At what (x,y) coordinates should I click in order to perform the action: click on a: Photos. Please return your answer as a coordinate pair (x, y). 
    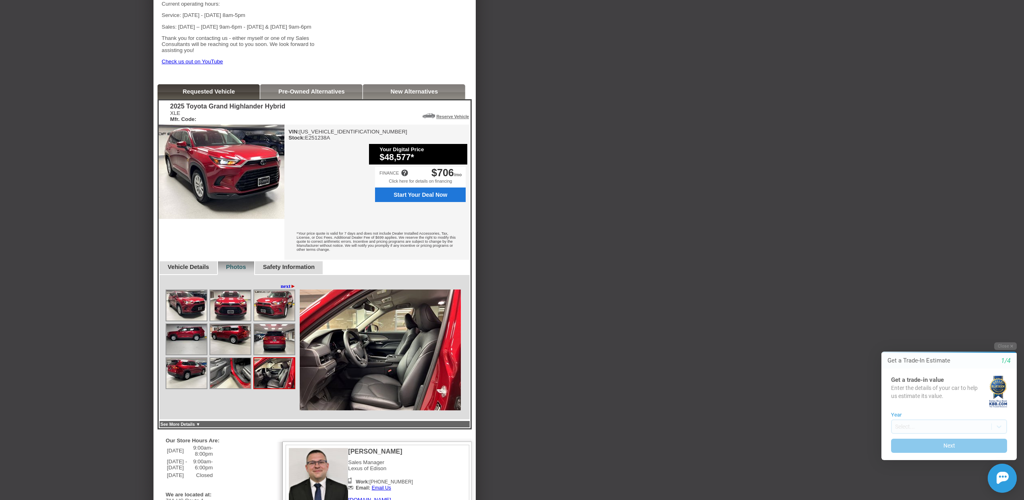
    Looking at the image, I should click on (236, 267).